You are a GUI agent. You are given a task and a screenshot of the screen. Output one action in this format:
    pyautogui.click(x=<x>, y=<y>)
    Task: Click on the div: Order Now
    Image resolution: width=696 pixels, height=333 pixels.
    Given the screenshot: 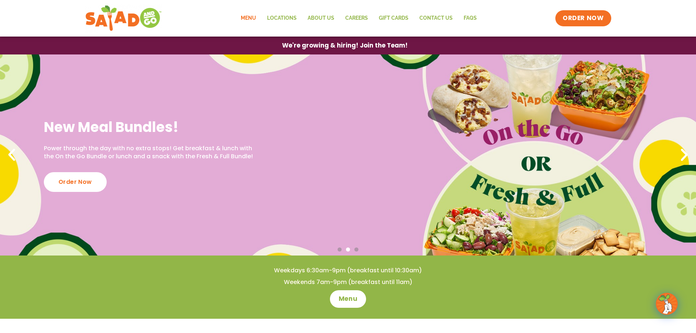 What is the action you would take?
    pyautogui.click(x=75, y=182)
    